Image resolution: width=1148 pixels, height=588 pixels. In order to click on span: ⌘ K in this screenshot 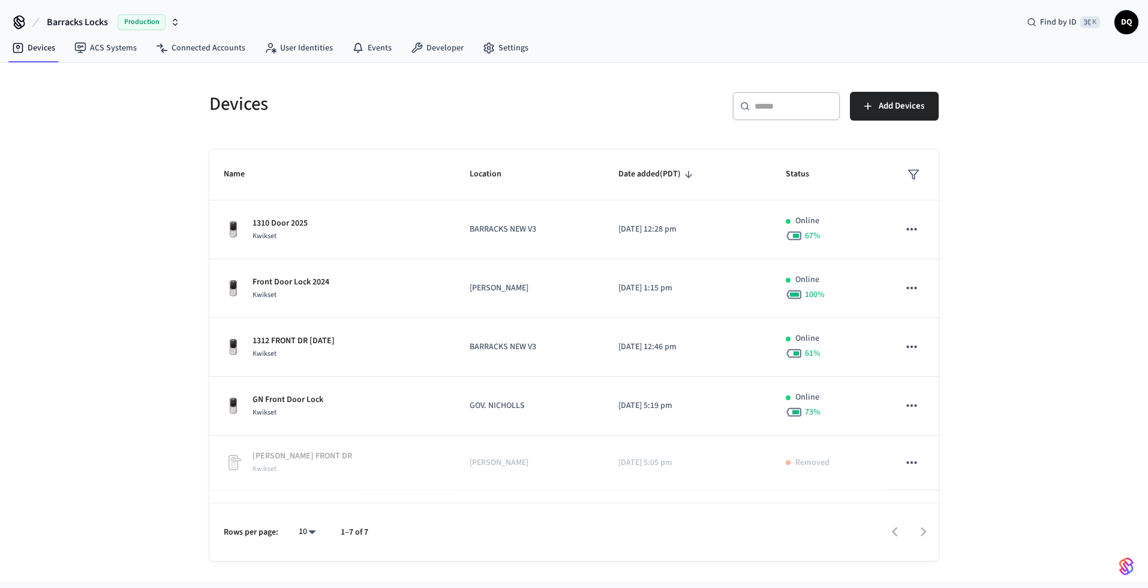, I will do `click(1090, 22)`.